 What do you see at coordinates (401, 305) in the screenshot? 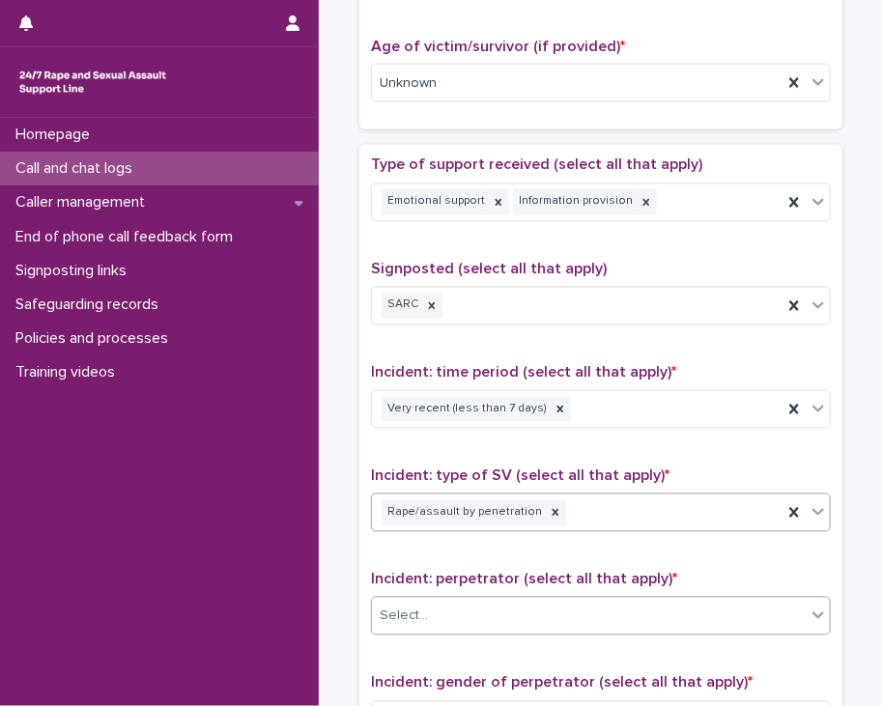
I see `div: SARC` at bounding box center [401, 305].